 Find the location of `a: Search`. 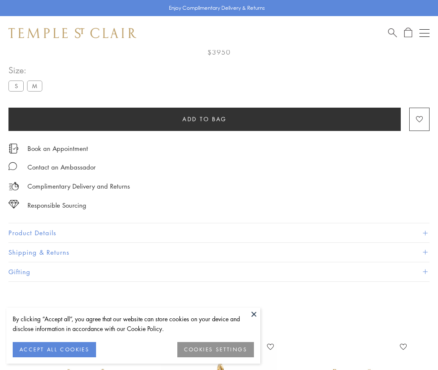

a: Search is located at coordinates (392, 33).